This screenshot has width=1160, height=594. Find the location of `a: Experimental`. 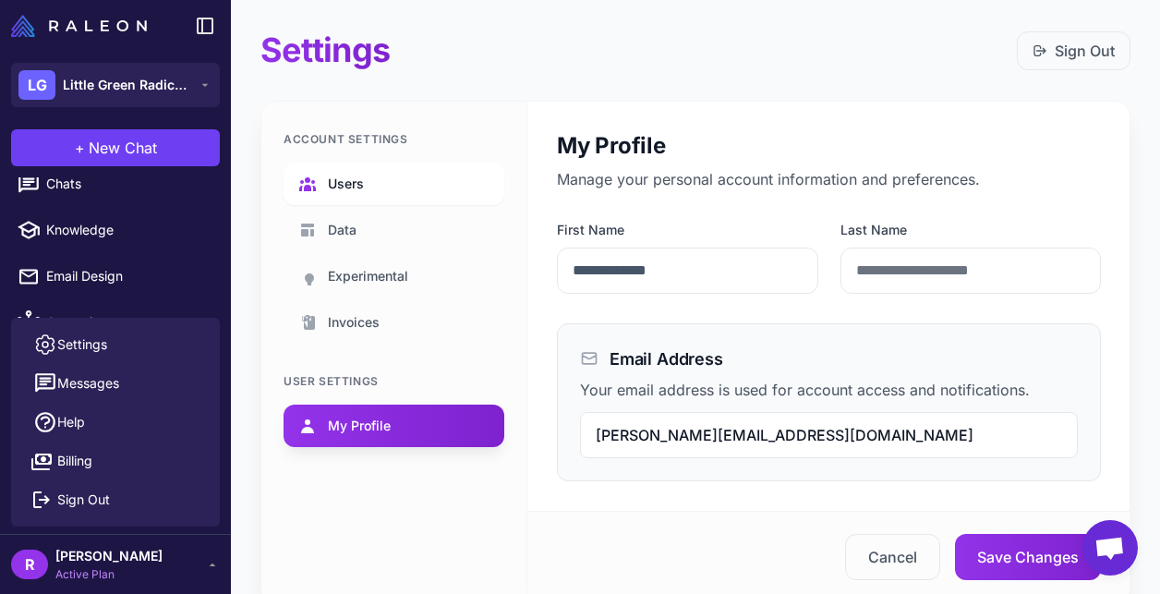

a: Experimental is located at coordinates (393, 276).